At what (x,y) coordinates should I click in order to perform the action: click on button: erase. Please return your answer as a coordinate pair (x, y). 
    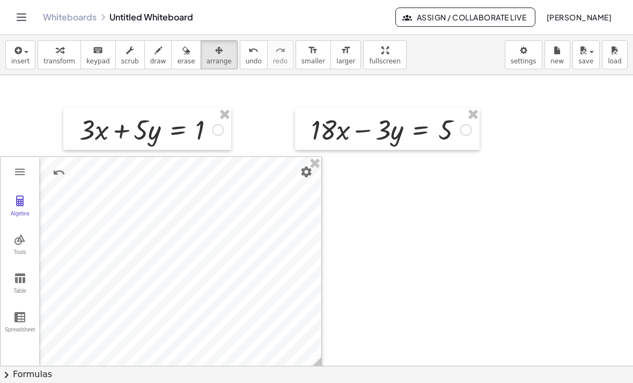
    Looking at the image, I should click on (186, 55).